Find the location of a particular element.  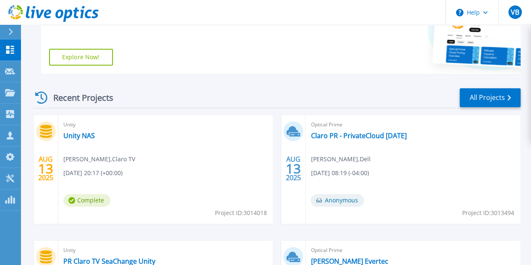

span: Complete is located at coordinates (87, 200).